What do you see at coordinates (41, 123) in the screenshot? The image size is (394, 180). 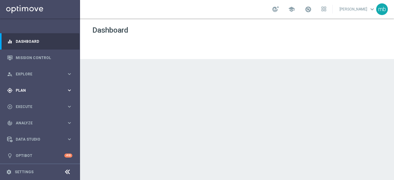 I see `span: Analyze` at bounding box center [41, 123].